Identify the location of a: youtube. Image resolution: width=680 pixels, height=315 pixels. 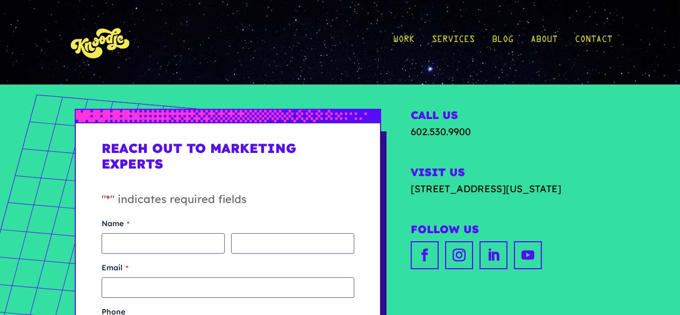
(528, 255).